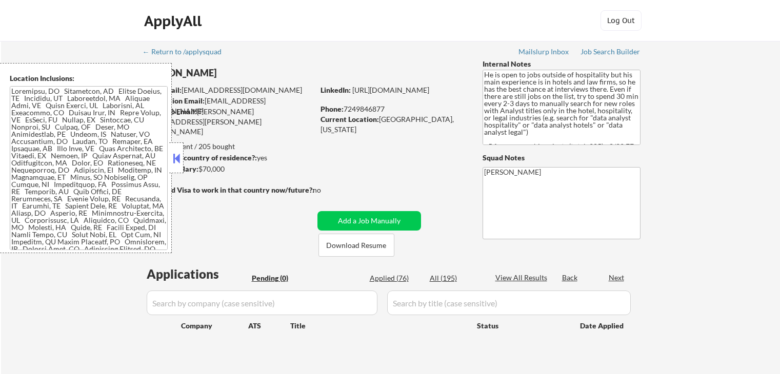 The height and width of the screenshot is (374, 780). Describe the element at coordinates (610, 53) in the screenshot. I see `a: Job Search Builder` at that location.